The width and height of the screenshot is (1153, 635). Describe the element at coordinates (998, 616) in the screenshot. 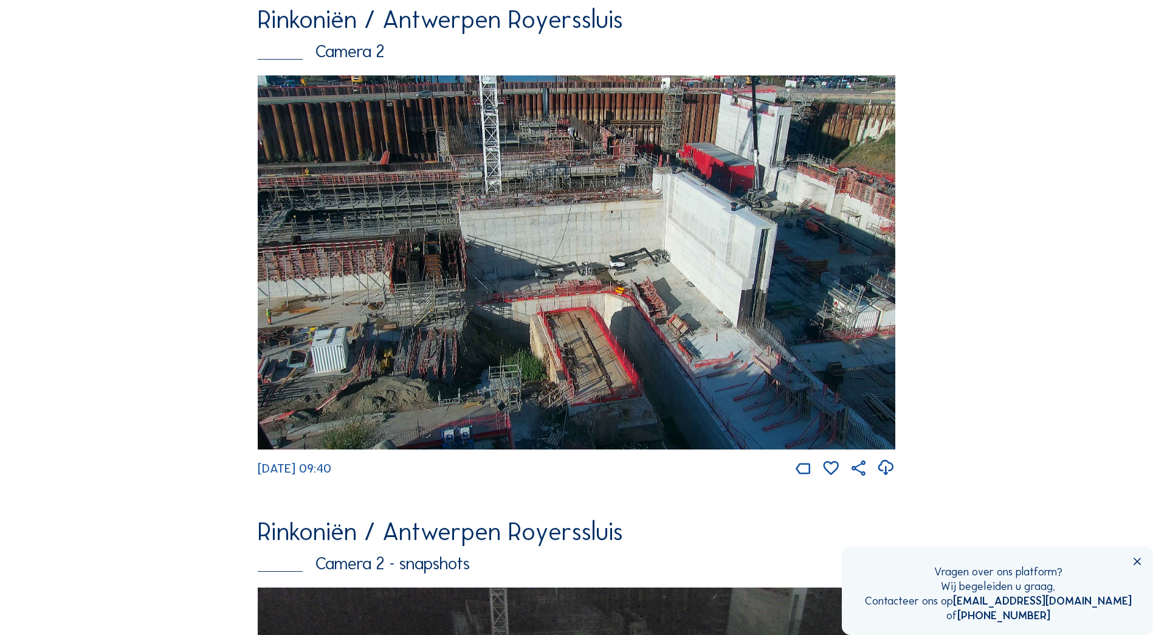

I see `div: of` at that location.